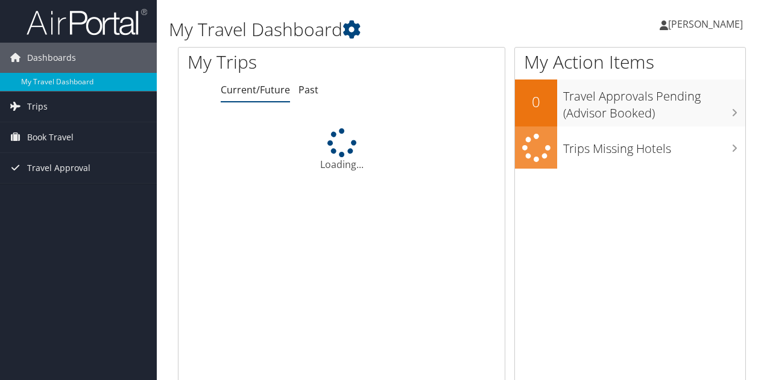  Describe the element at coordinates (630, 148) in the screenshot. I see `a: Trips Missing Hotels` at that location.